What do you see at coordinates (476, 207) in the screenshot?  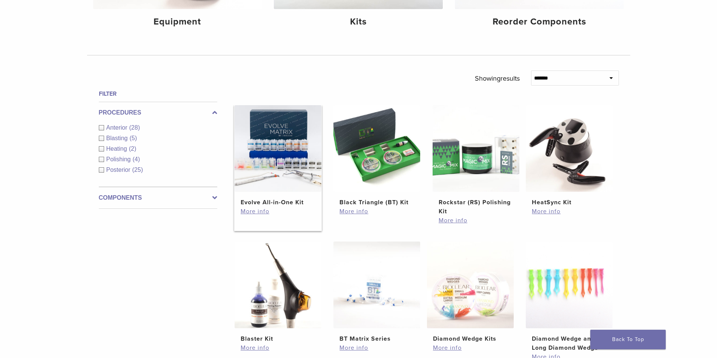 I see `h2: Rockstar (RS) Polishing Kit` at bounding box center [476, 207].